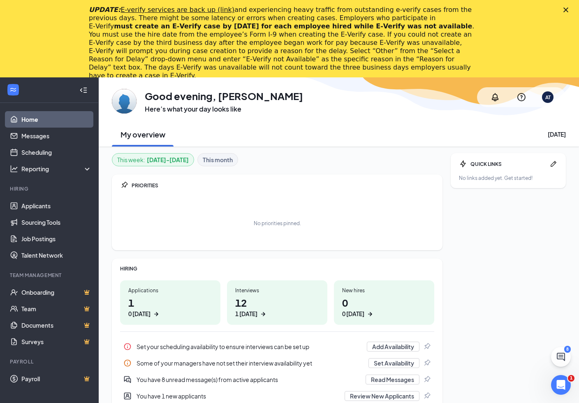 The height and width of the screenshot is (403, 579). Describe the element at coordinates (56, 222) in the screenshot. I see `a: Sourcing Tools` at that location.